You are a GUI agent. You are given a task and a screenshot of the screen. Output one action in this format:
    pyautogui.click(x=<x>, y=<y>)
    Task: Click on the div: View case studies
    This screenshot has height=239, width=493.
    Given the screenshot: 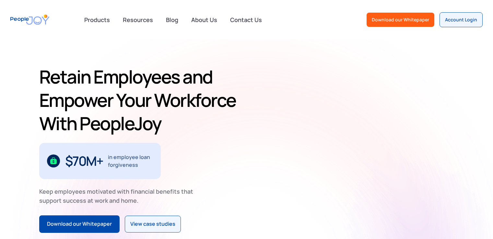 What is the action you would take?
    pyautogui.click(x=153, y=224)
    